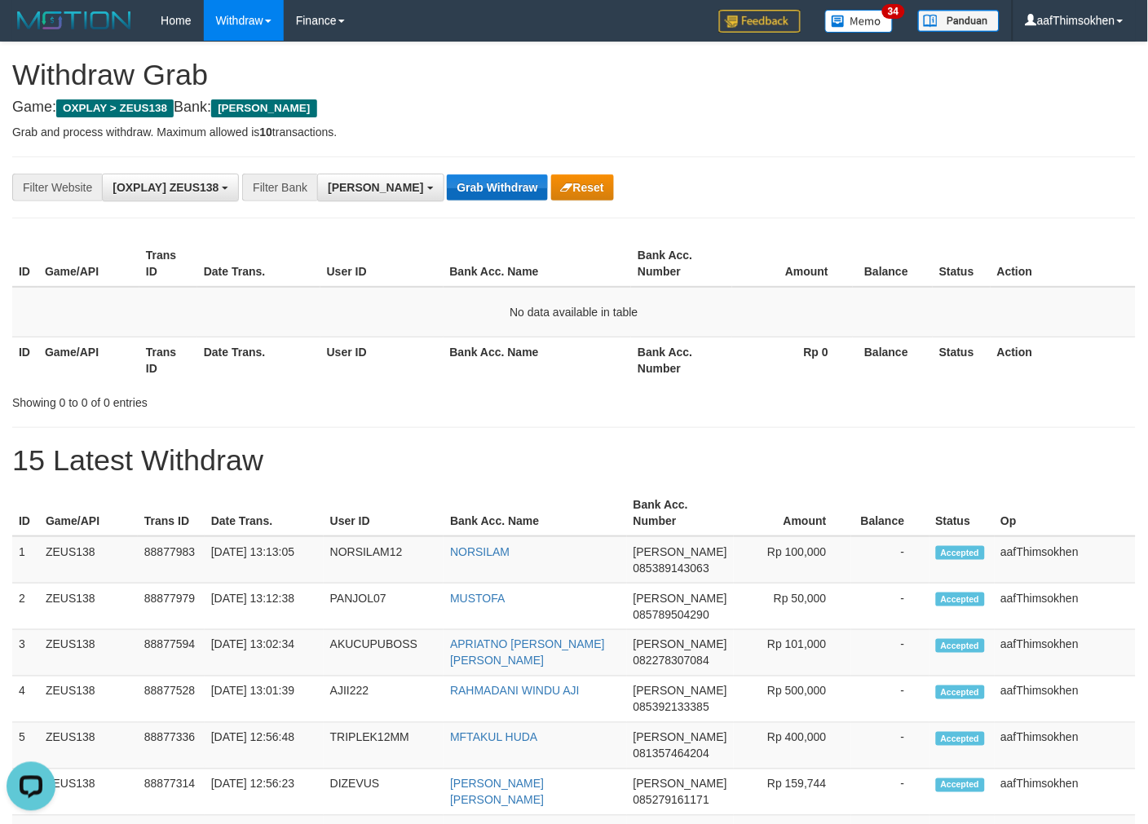 The width and height of the screenshot is (1148, 824). What do you see at coordinates (115, 108) in the screenshot?
I see `span: OXPLAY > ZEUS138` at bounding box center [115, 108].